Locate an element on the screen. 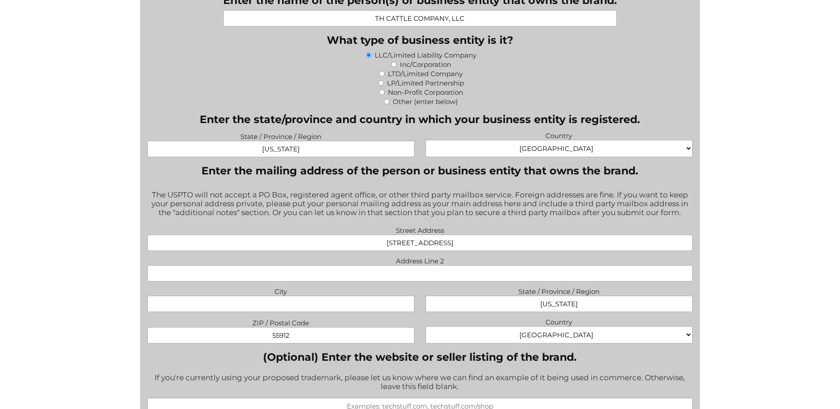  label: Non-Profit Corporation is located at coordinates (425, 92).